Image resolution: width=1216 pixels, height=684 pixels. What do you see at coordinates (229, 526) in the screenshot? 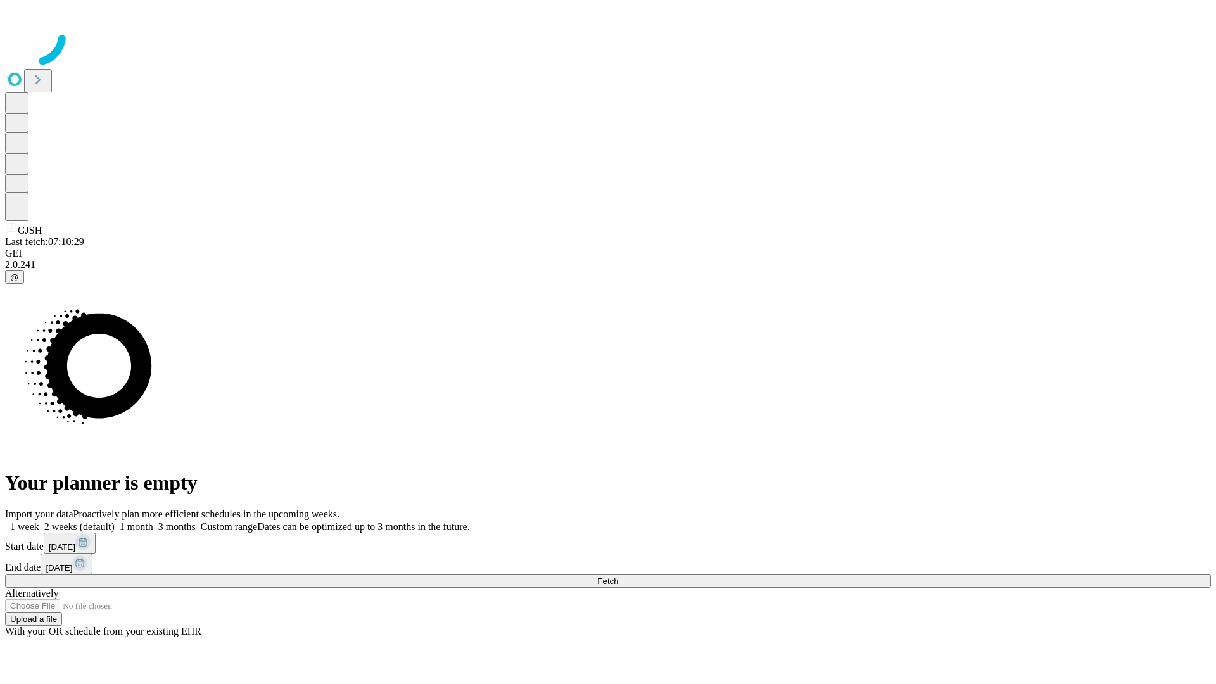
I see `span: Custom range` at bounding box center [229, 526].